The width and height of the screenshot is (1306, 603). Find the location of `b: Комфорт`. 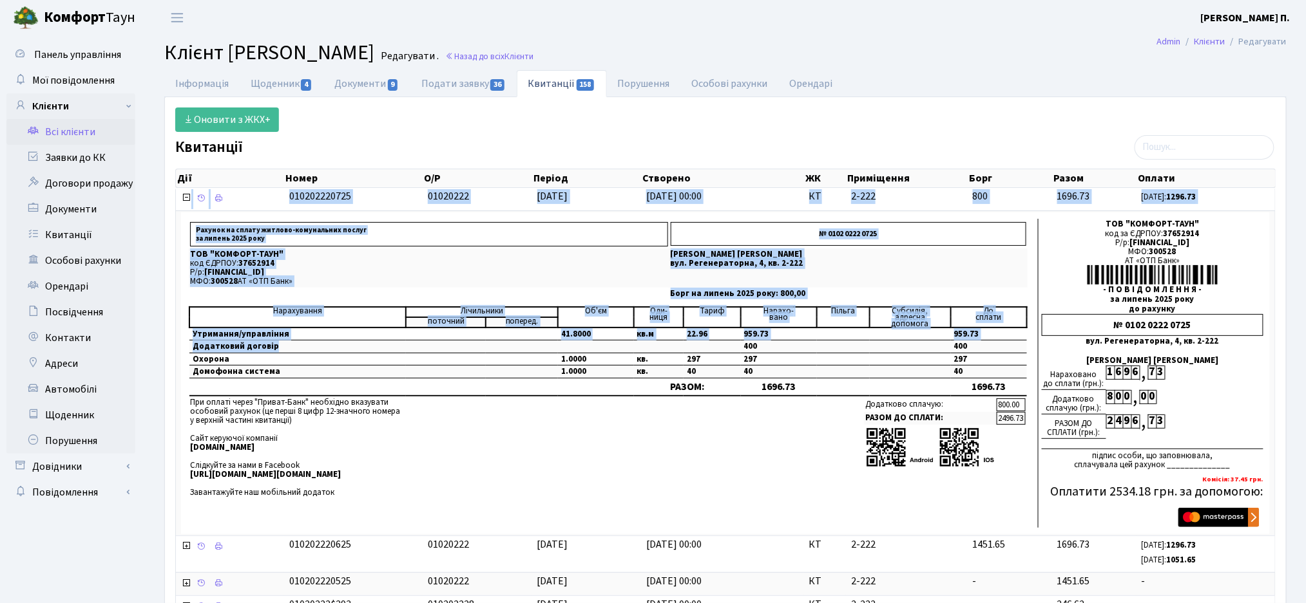

b: Комфорт is located at coordinates (75, 17).